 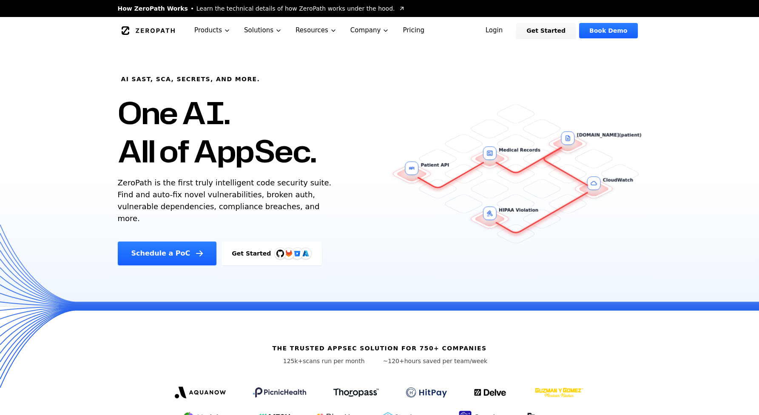 I want to click on h6: AI SAST, SCA, Secrets, and more., so click(x=190, y=79).